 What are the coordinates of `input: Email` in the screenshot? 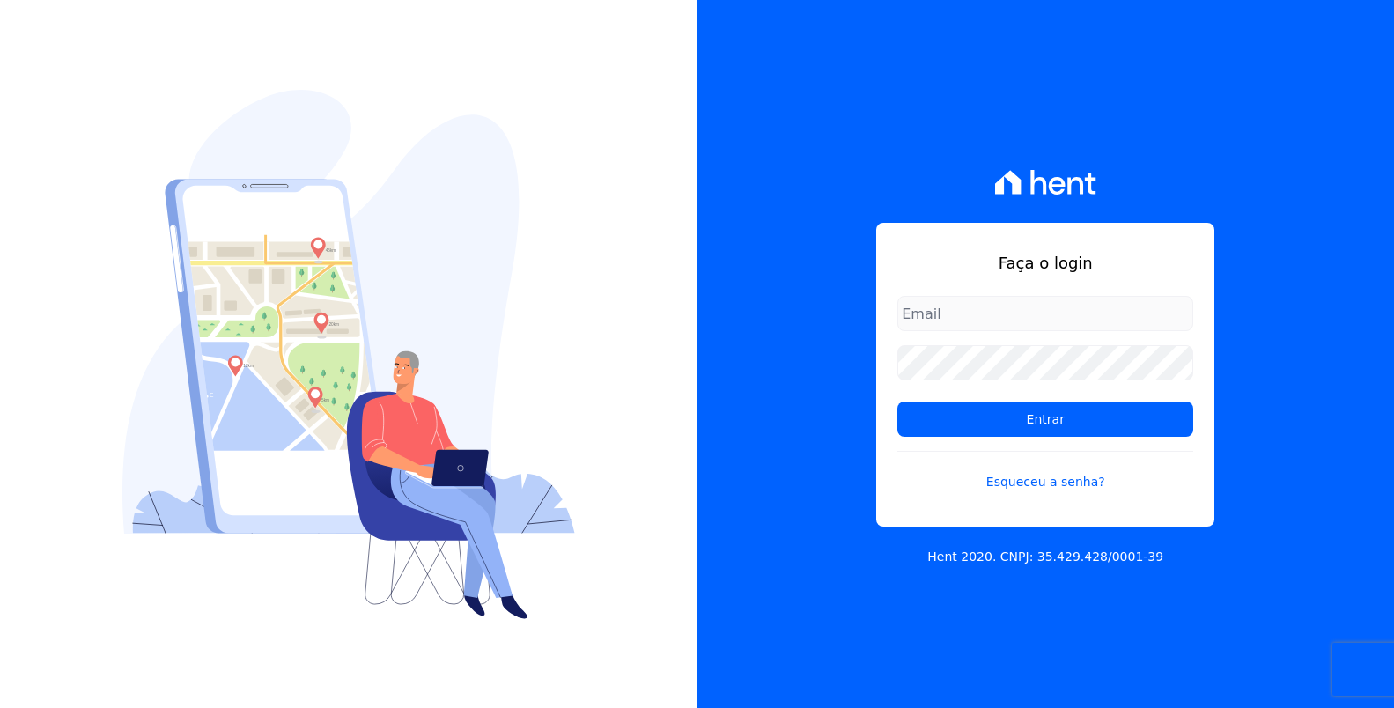 It's located at (1046, 314).